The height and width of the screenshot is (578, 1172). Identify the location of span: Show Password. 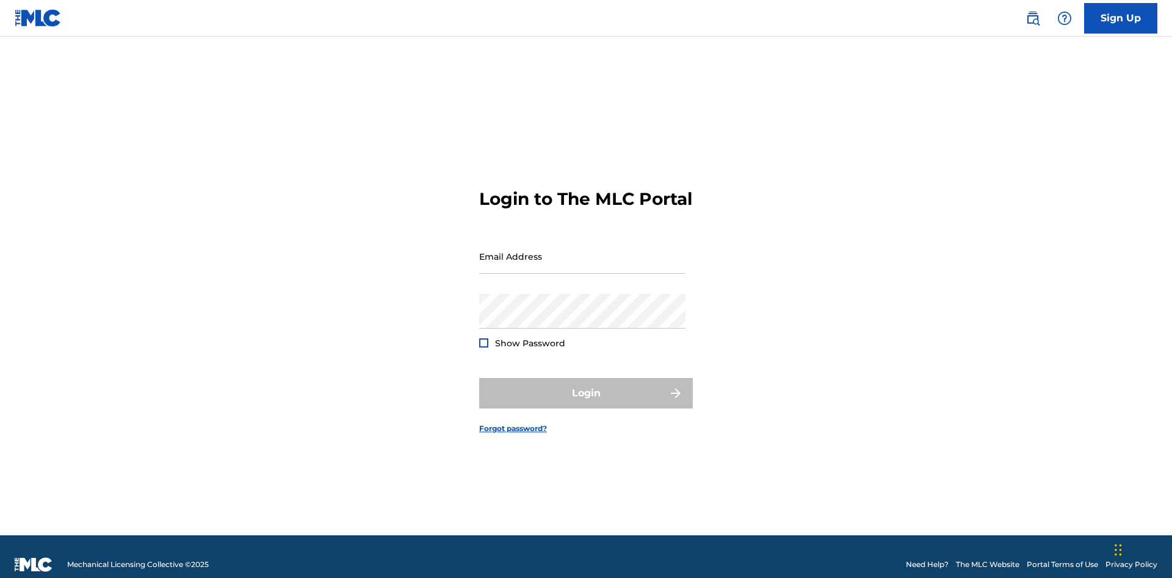
(530, 344).